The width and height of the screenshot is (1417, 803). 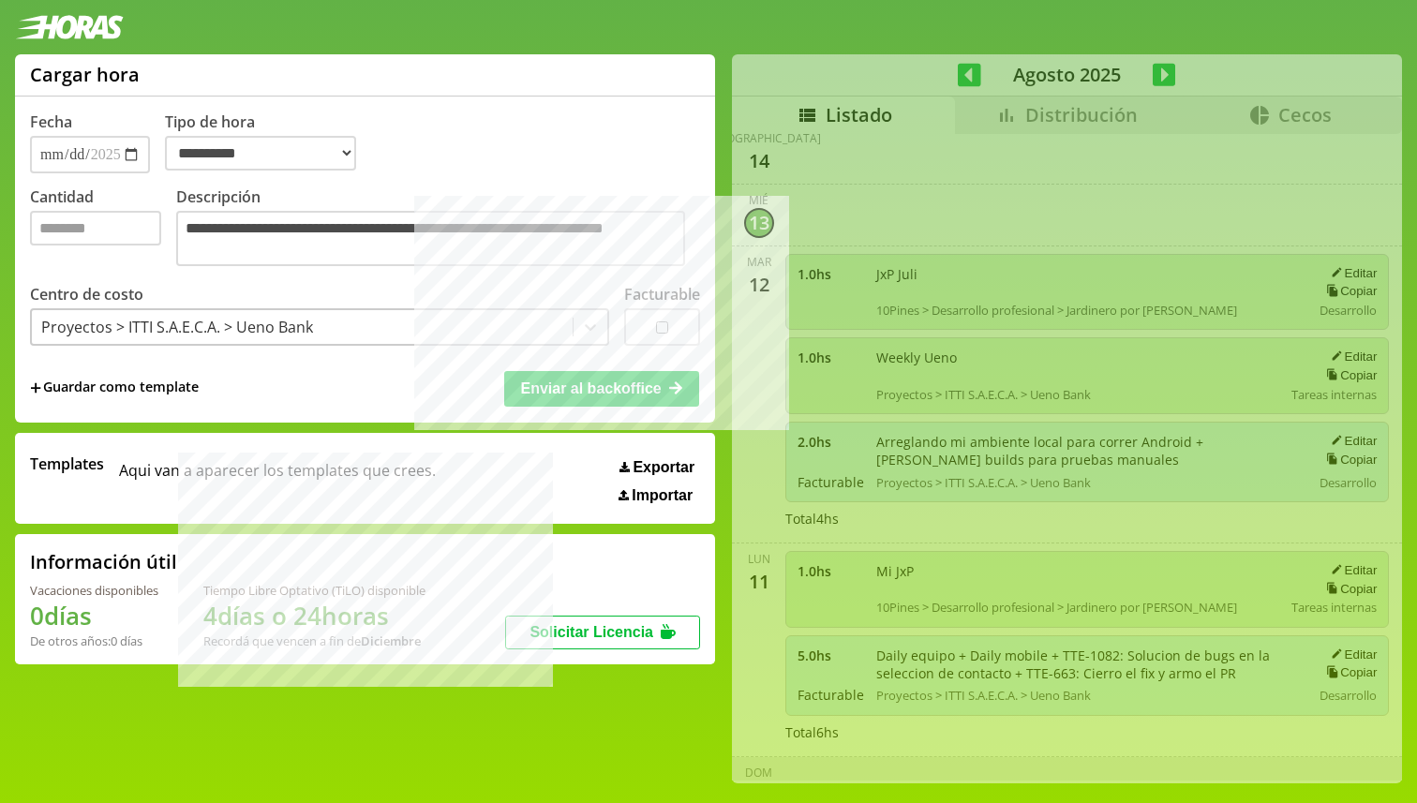 I want to click on label: Tipo de hora, so click(x=268, y=142).